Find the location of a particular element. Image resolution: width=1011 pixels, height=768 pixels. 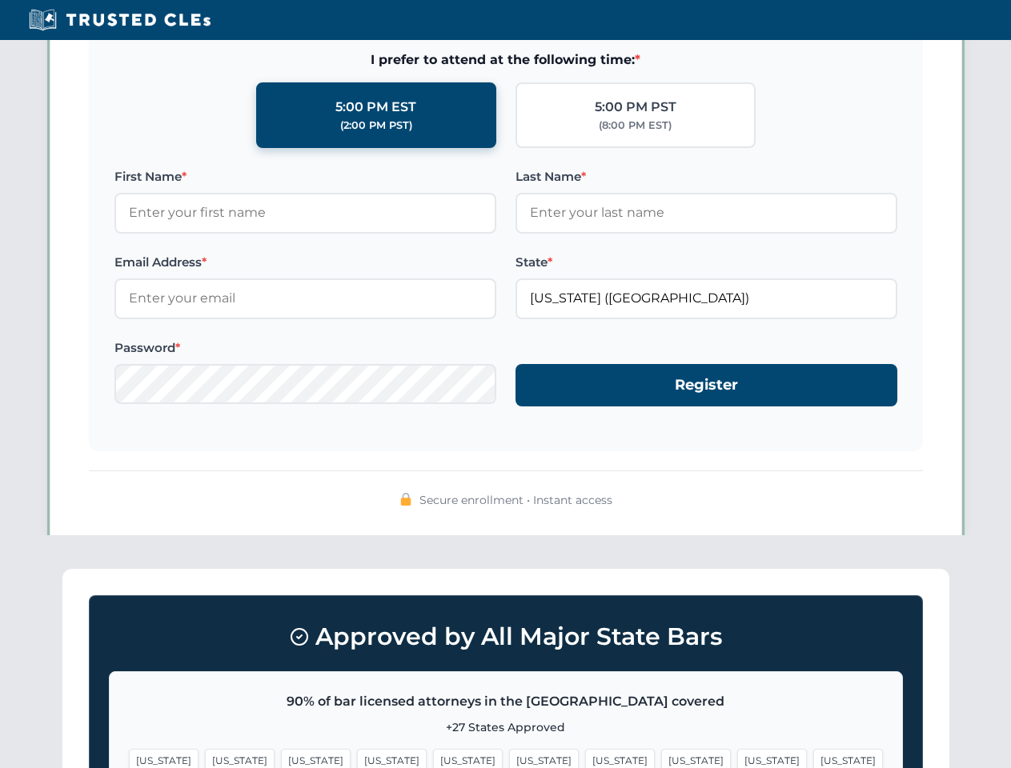

div: (8:00 PM EST) is located at coordinates (635, 126).